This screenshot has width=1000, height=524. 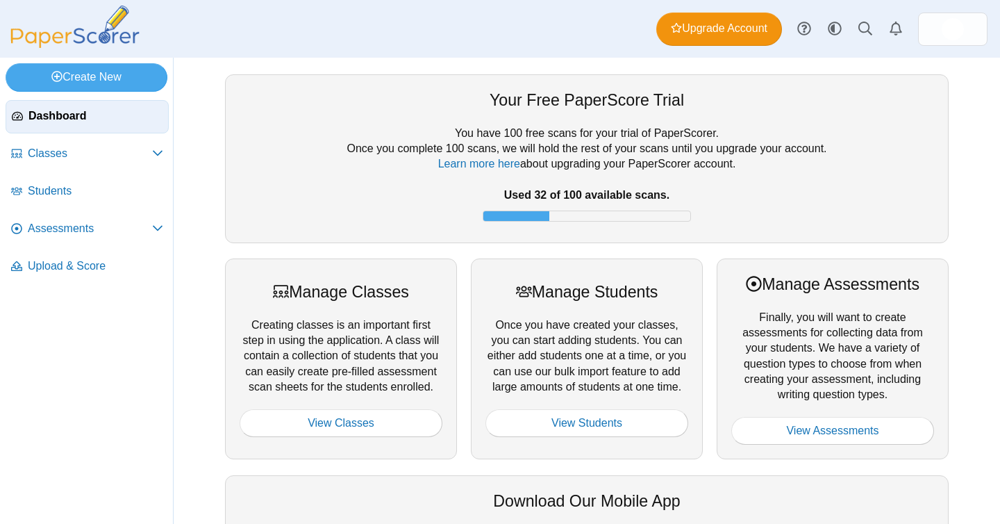 I want to click on span: Upload & Score, so click(x=95, y=266).